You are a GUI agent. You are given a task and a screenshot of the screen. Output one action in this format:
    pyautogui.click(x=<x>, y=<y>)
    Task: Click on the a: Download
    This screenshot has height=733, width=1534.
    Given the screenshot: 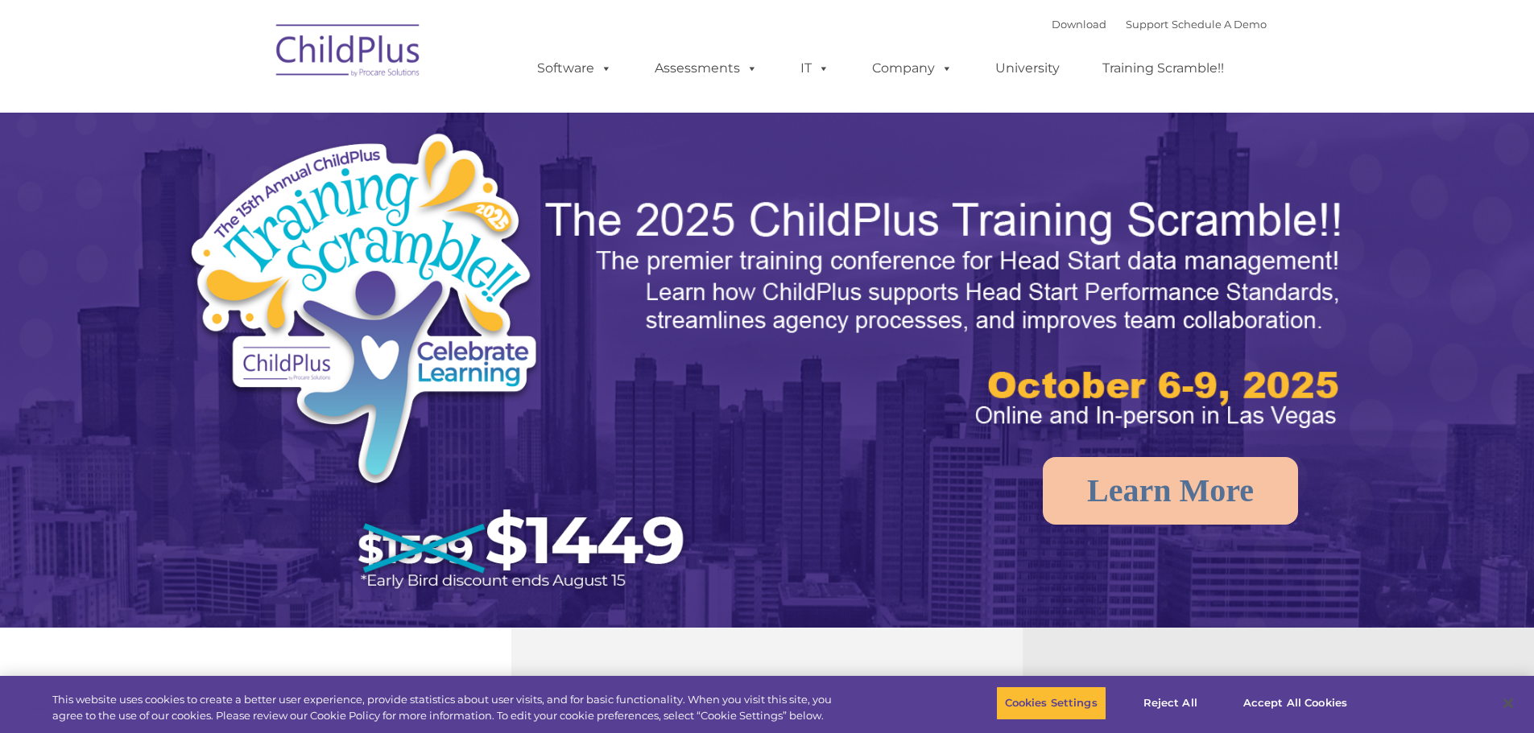 What is the action you would take?
    pyautogui.click(x=1079, y=24)
    